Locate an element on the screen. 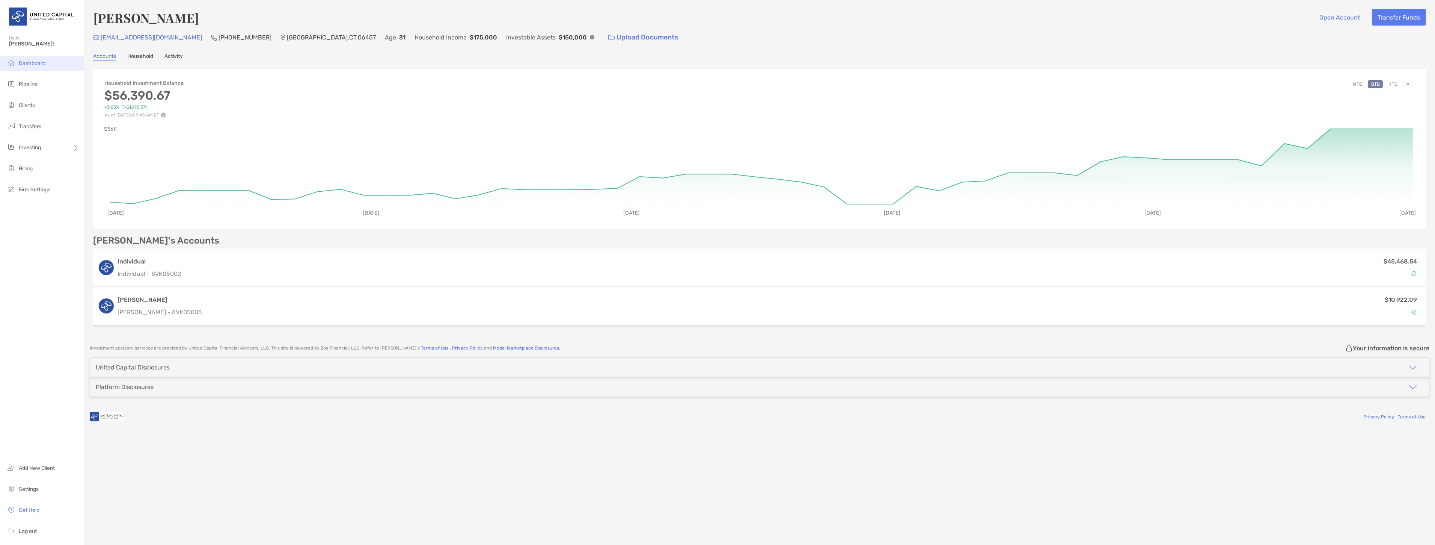 This screenshot has width=1435, height=545. p: $175,000 is located at coordinates (483, 37).